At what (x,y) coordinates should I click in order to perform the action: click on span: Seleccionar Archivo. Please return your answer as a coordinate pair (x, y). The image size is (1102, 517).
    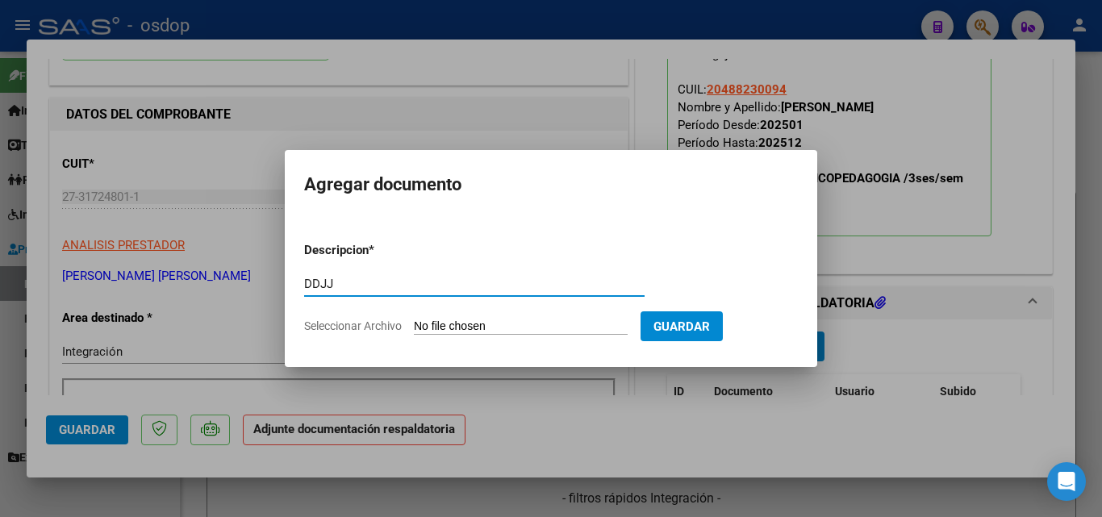
    Looking at the image, I should click on (352, 326).